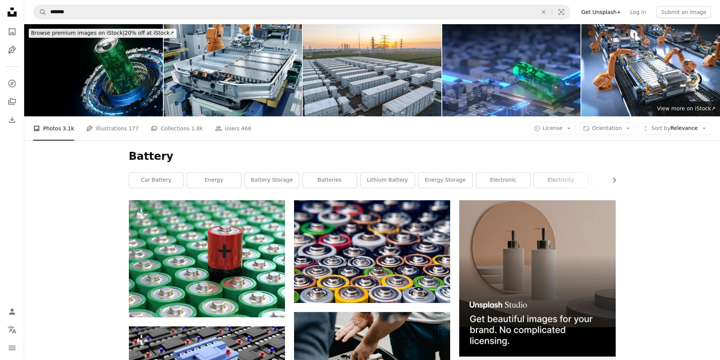 The width and height of the screenshot is (720, 360). I want to click on button: Submit an image, so click(684, 12).